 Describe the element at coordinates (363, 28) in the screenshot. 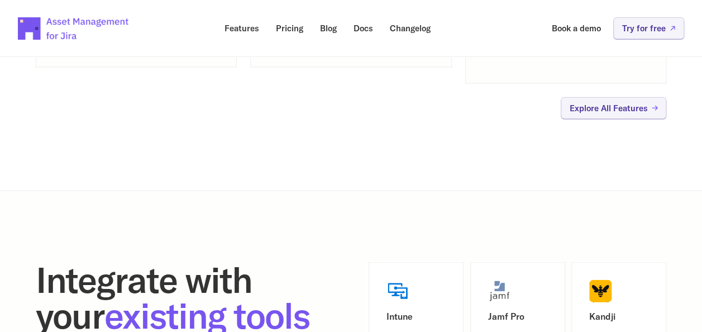

I see `a: Docs` at that location.